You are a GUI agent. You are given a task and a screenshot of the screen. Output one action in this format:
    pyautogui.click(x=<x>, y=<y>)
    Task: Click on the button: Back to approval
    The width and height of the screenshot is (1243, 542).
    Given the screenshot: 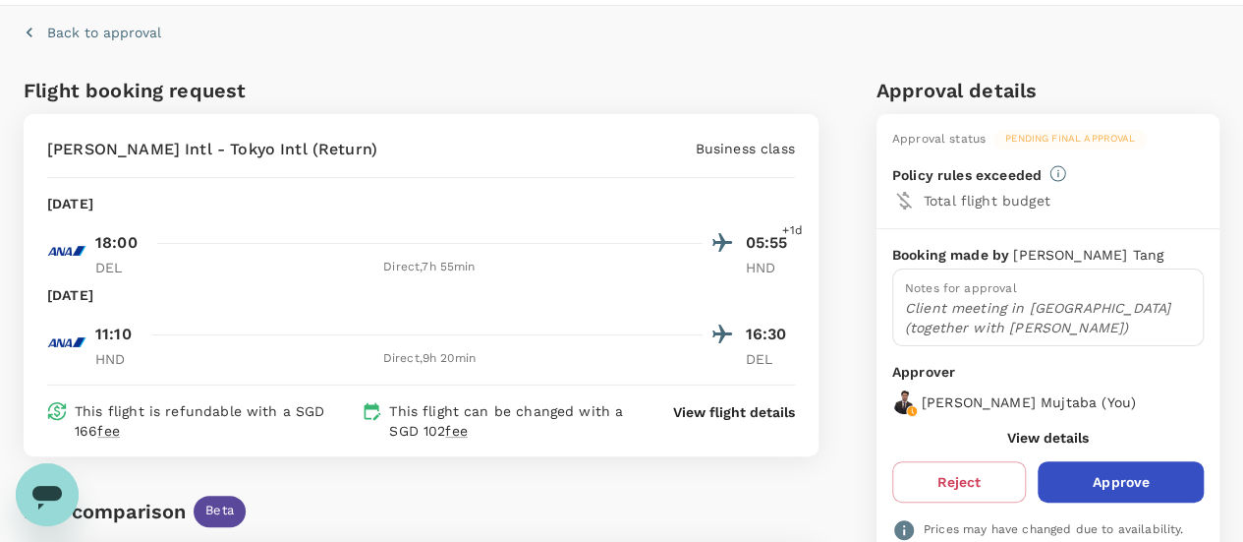 What is the action you would take?
    pyautogui.click(x=92, y=32)
    